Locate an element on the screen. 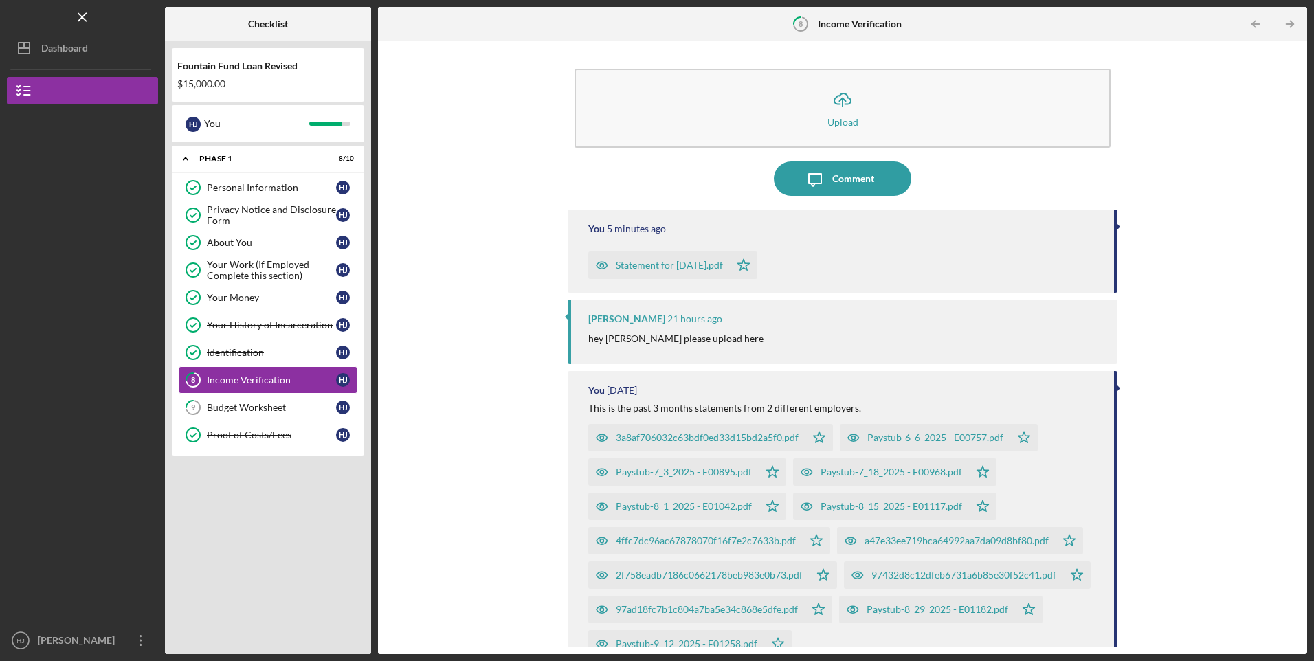 The width and height of the screenshot is (1314, 661). button: 97ad18fc7b1c804a7ba5e34c868e5dfe.pdf is located at coordinates (710, 609).